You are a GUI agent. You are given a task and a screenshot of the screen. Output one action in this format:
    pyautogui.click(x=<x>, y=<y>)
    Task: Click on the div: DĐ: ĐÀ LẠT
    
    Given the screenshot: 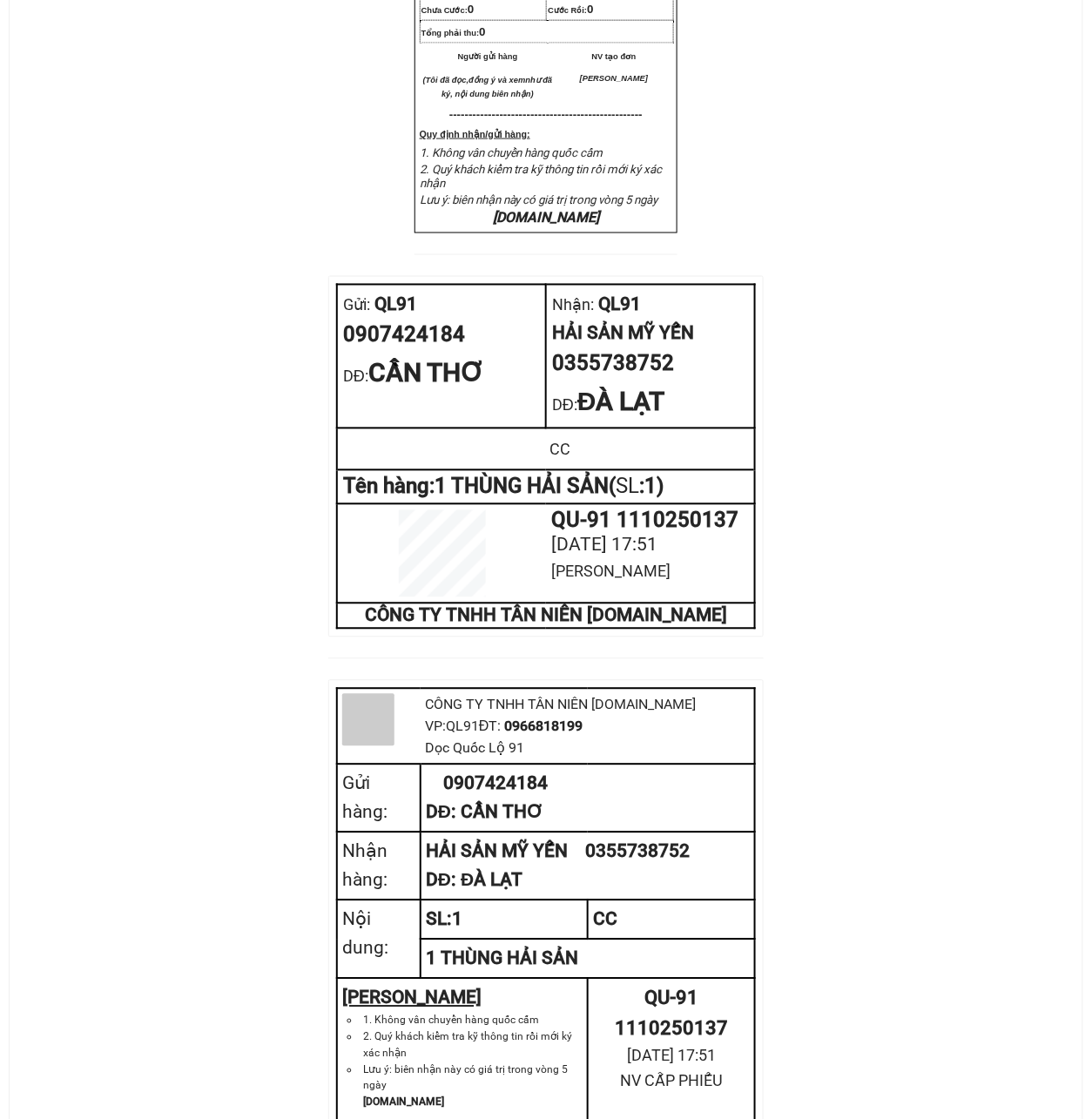 What is the action you would take?
    pyautogui.click(x=588, y=881)
    